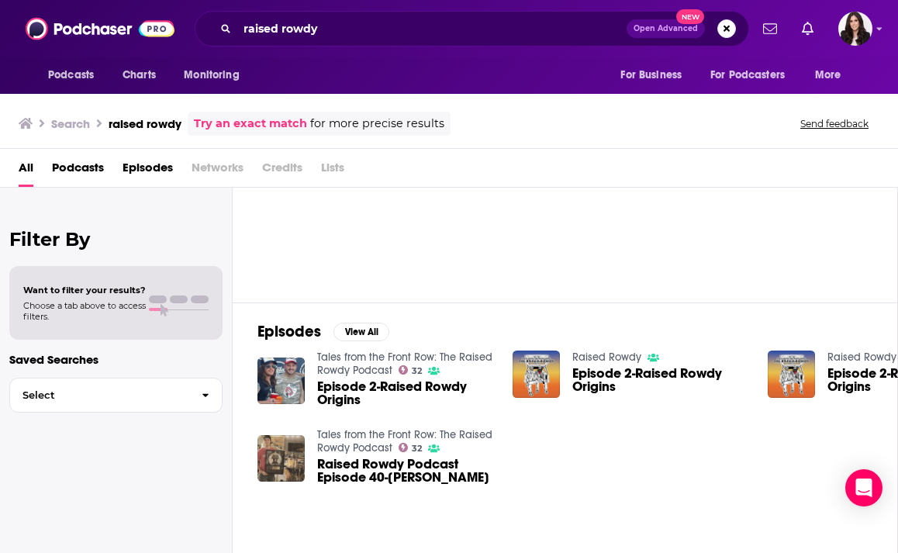 This screenshot has height=553, width=898. Describe the element at coordinates (282, 171) in the screenshot. I see `span: Credits` at that location.